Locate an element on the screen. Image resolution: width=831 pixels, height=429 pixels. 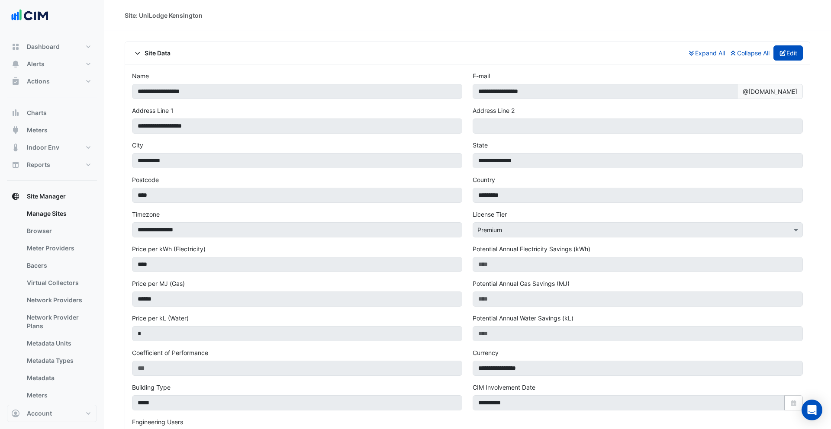
a: Metadata Units is located at coordinates (58, 344).